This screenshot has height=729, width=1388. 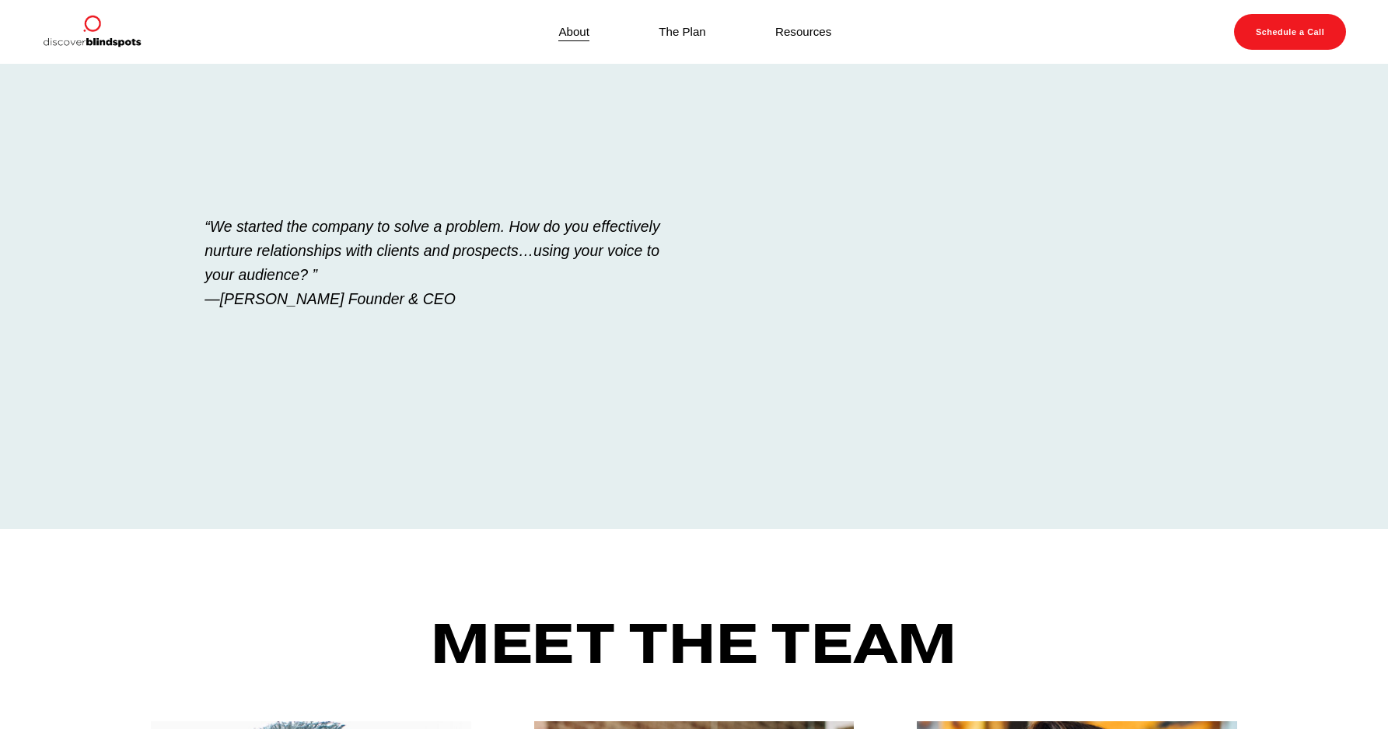 I want to click on a: The Plan, so click(x=682, y=31).